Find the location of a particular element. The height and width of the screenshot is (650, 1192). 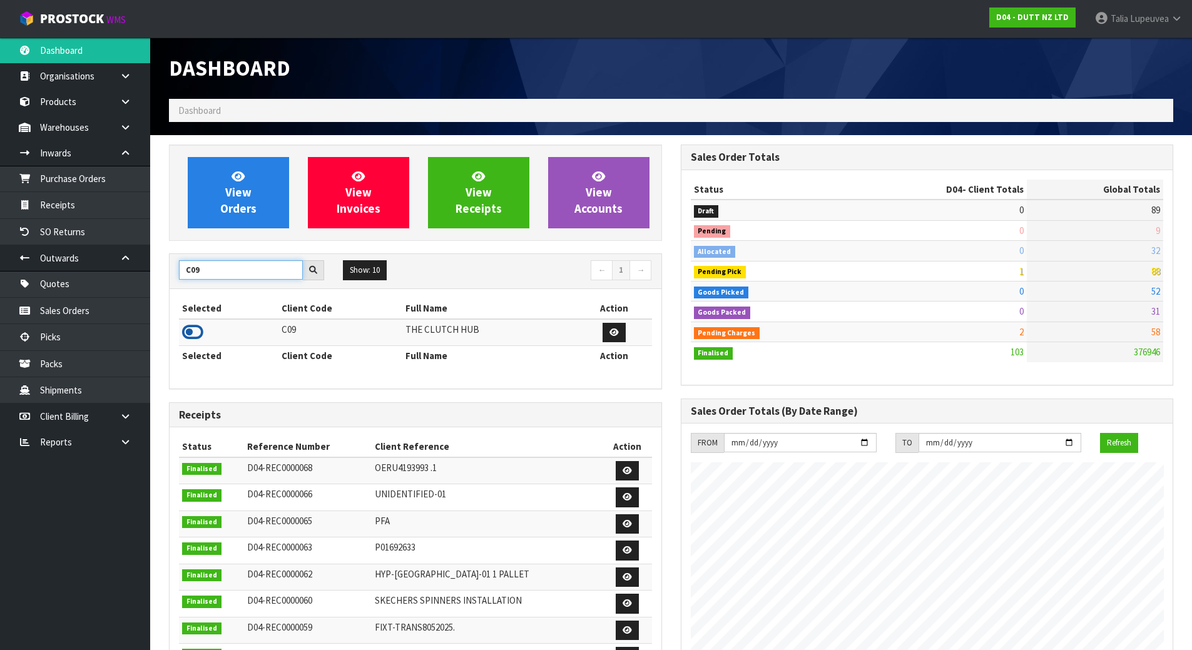

span: 2 is located at coordinates (1021, 332).